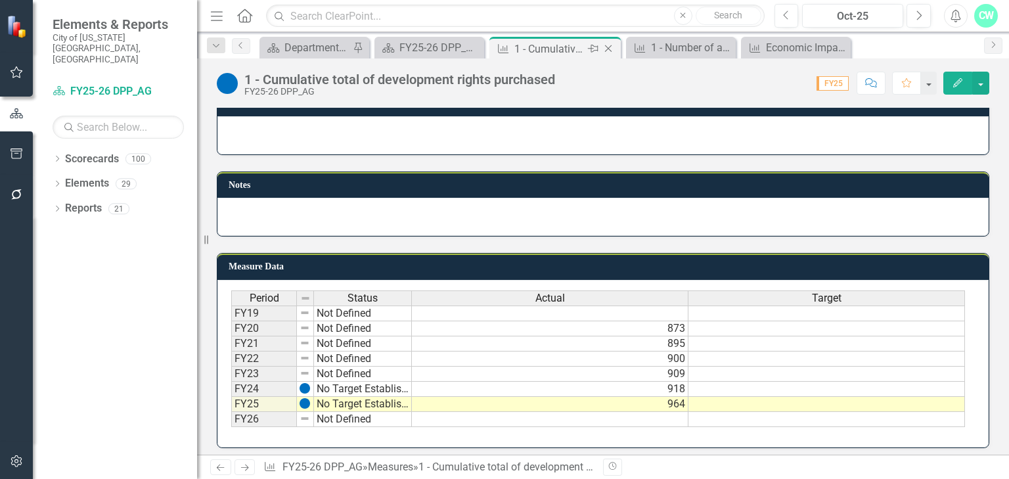 This screenshot has width=1009, height=479. I want to click on span: Elements & Reports, so click(118, 24).